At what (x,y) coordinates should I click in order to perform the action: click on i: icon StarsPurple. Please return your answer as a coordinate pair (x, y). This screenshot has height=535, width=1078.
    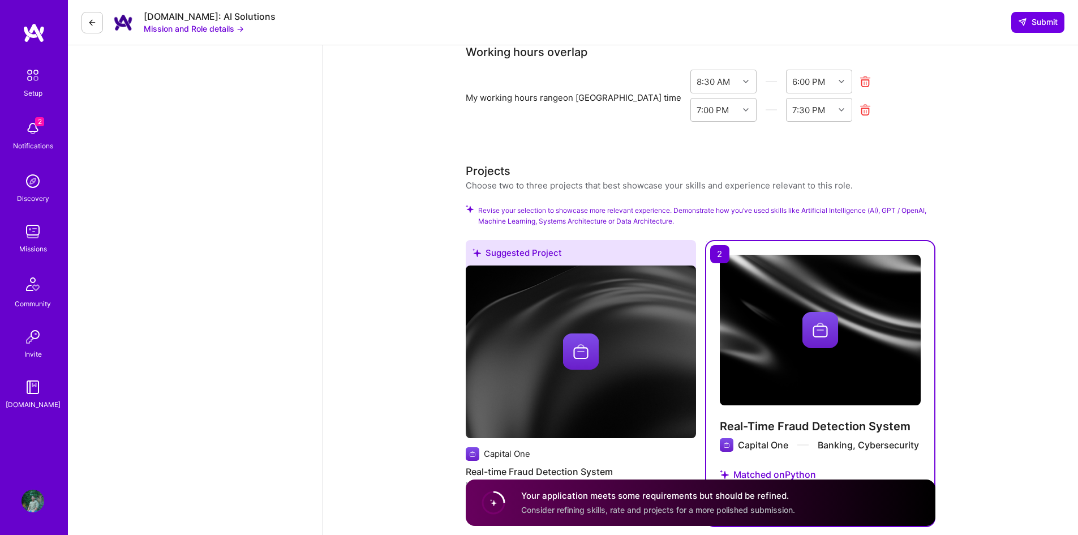
    Looking at the image, I should click on (725, 474).